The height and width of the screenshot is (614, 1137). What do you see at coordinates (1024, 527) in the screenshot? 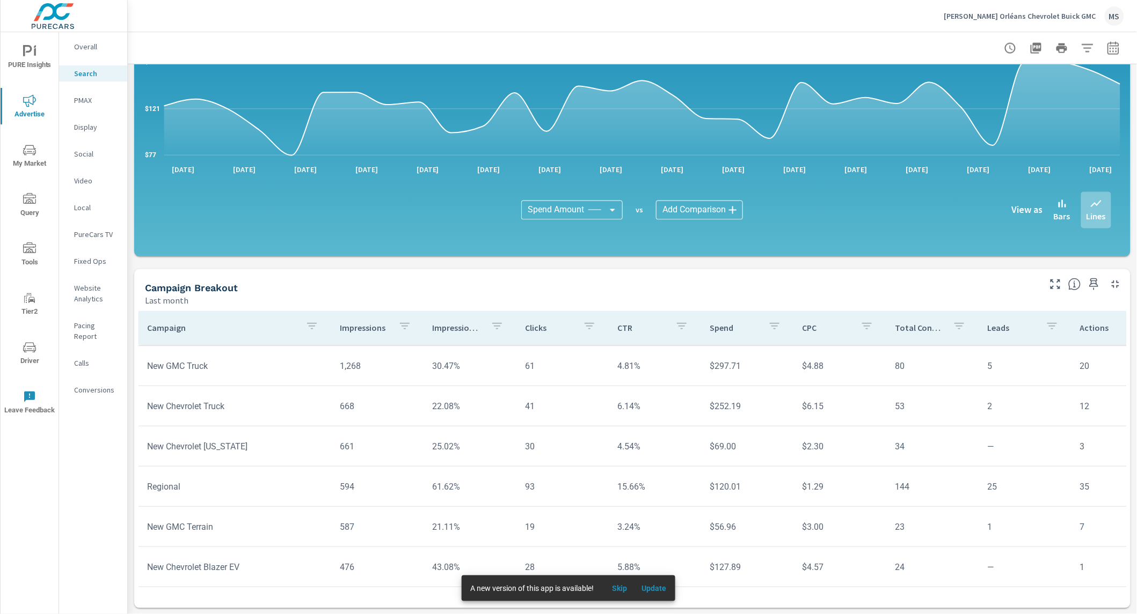
I see `td: 1` at bounding box center [1024, 527].